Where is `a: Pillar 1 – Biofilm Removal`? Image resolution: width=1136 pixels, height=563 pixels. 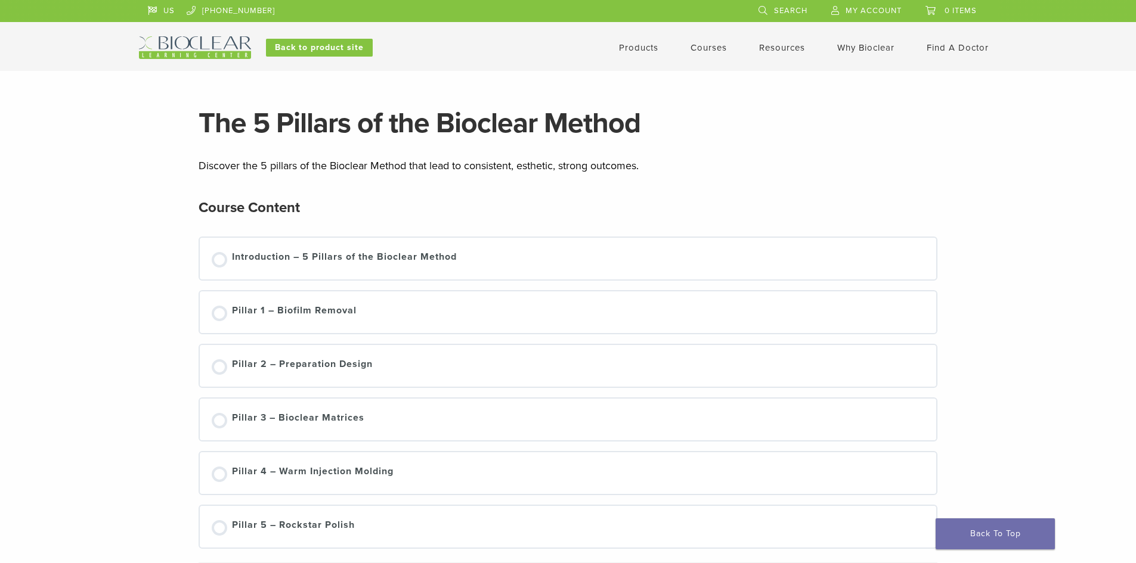 a: Pillar 1 – Biofilm Removal is located at coordinates (568, 312).